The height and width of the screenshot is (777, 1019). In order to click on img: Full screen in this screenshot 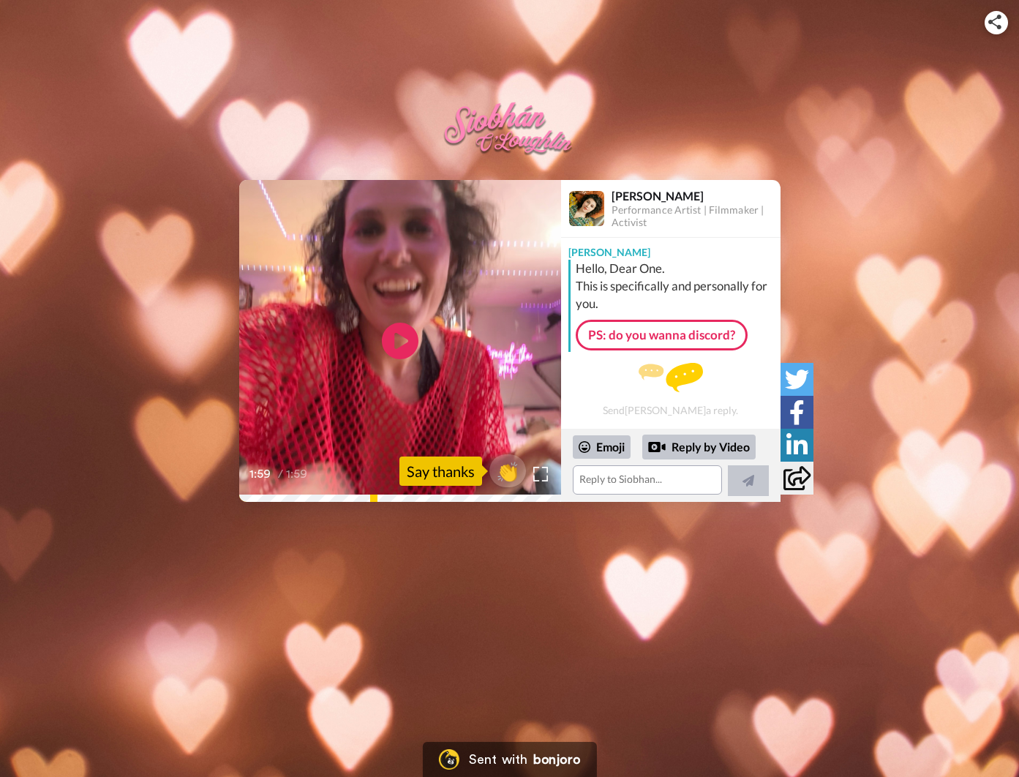, I will do `click(541, 474)`.